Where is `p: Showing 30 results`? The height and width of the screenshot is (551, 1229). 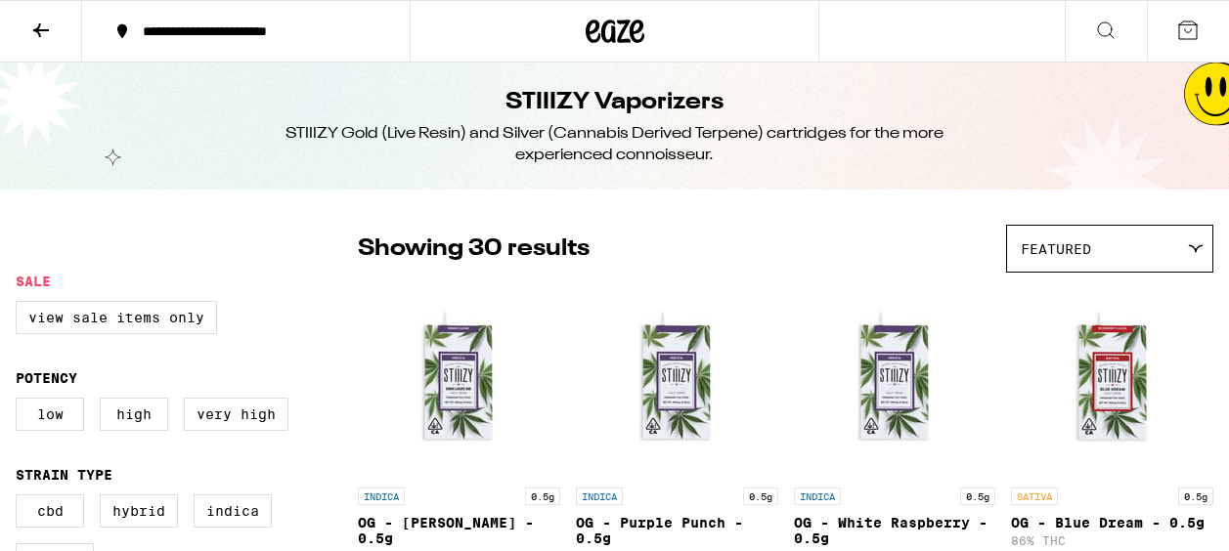 p: Showing 30 results is located at coordinates (473, 249).